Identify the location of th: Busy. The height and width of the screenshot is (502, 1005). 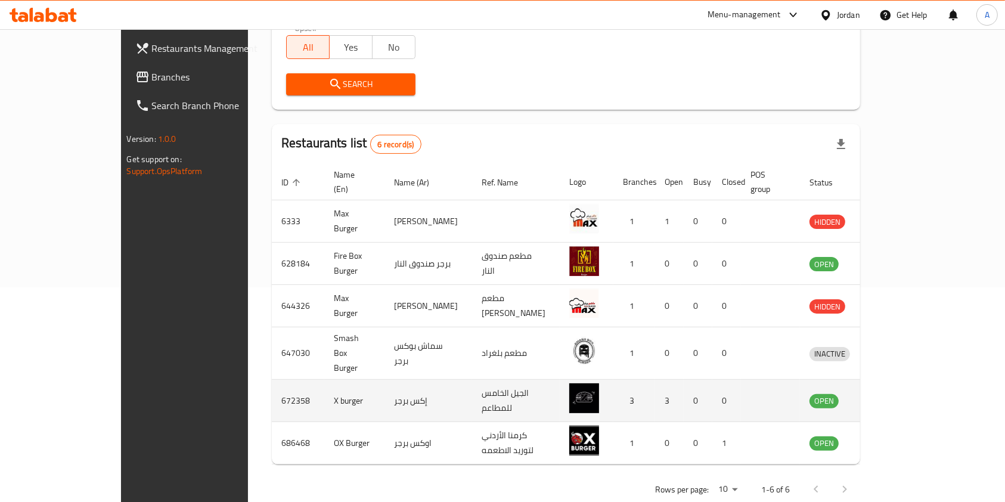
(698, 182).